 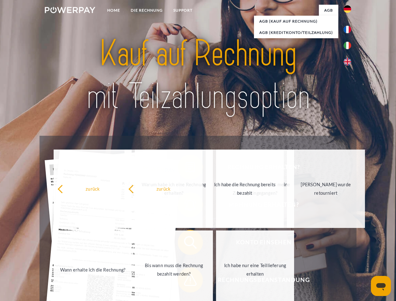 I want to click on img: fr, so click(x=348, y=29).